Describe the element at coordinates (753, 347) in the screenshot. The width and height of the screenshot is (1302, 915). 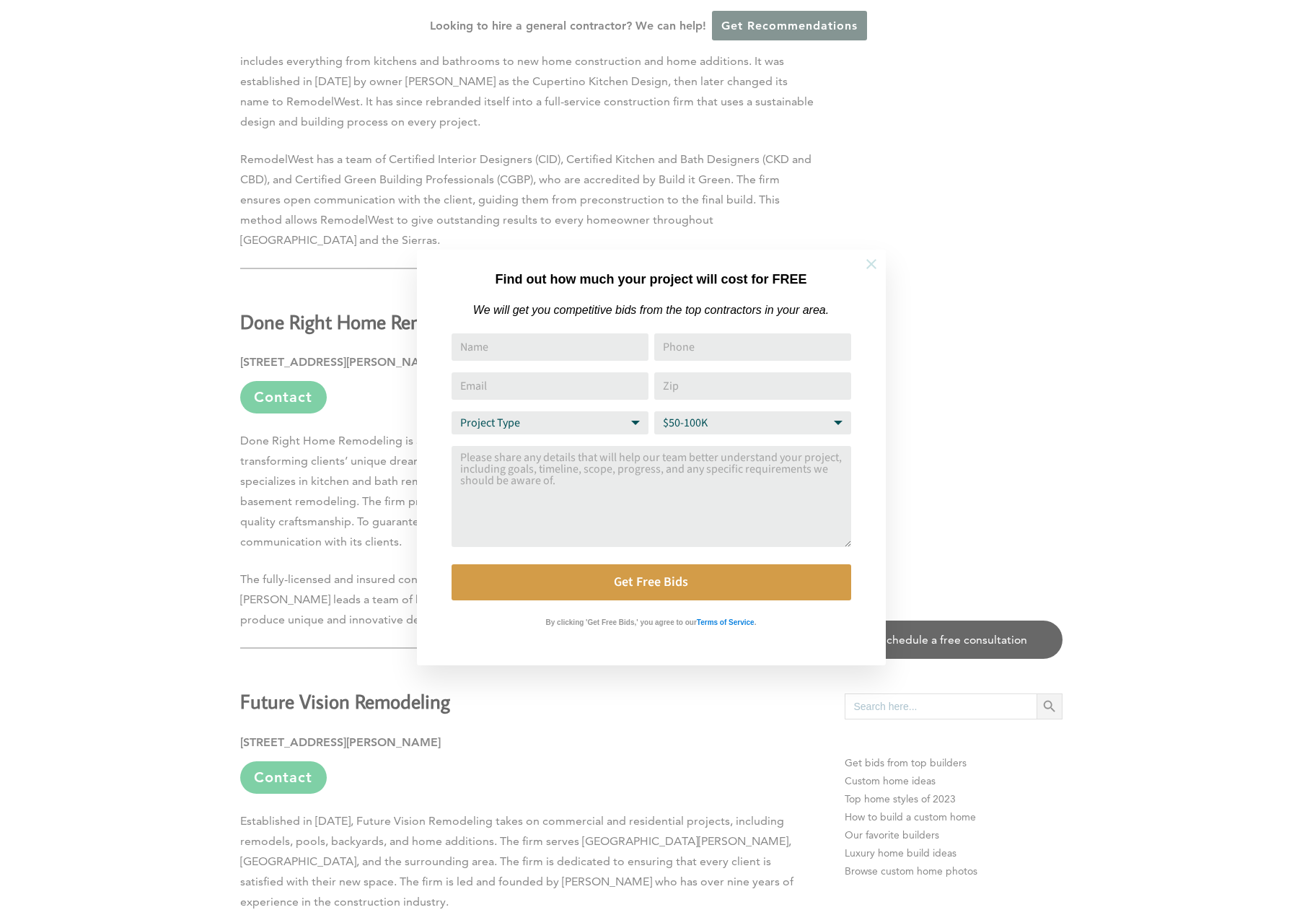
I see `input: Phone` at that location.